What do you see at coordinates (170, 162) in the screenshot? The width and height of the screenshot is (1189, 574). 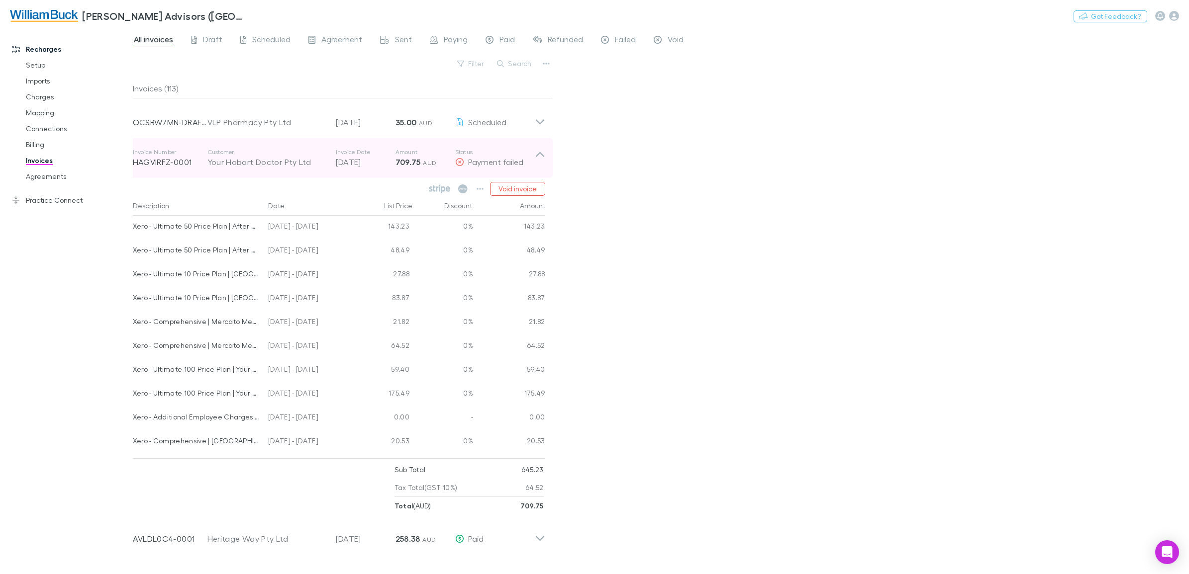 I see `p: HAGVIRFZ-0001` at bounding box center [170, 162].